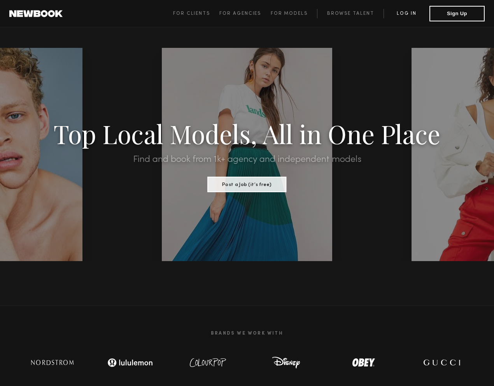  I want to click on a: Browse Talent, so click(350, 14).